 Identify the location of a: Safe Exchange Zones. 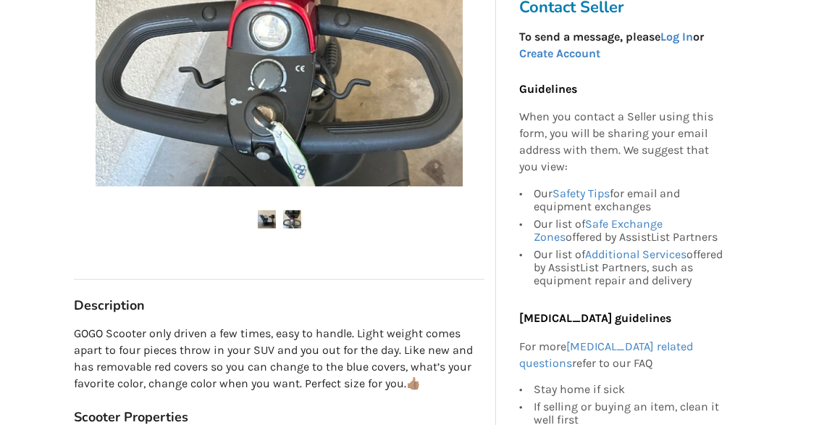
(598, 229).